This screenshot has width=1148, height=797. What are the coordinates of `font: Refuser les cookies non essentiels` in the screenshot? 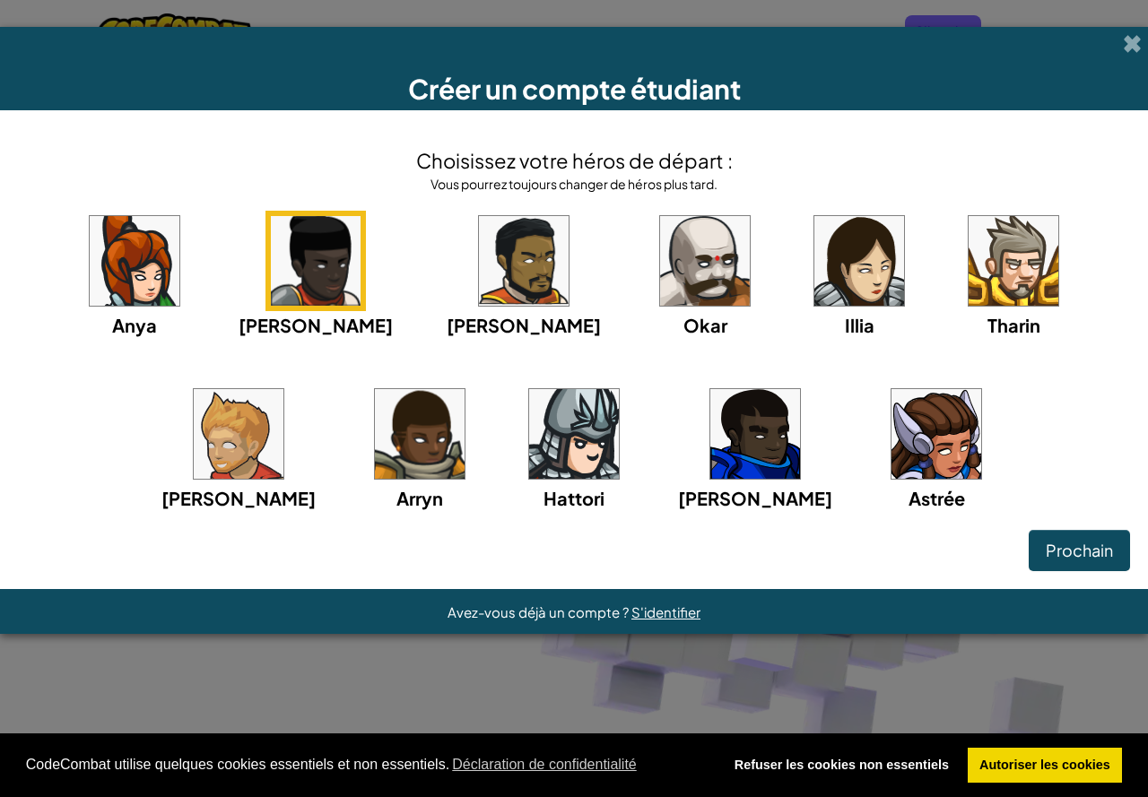 It's located at (841, 765).